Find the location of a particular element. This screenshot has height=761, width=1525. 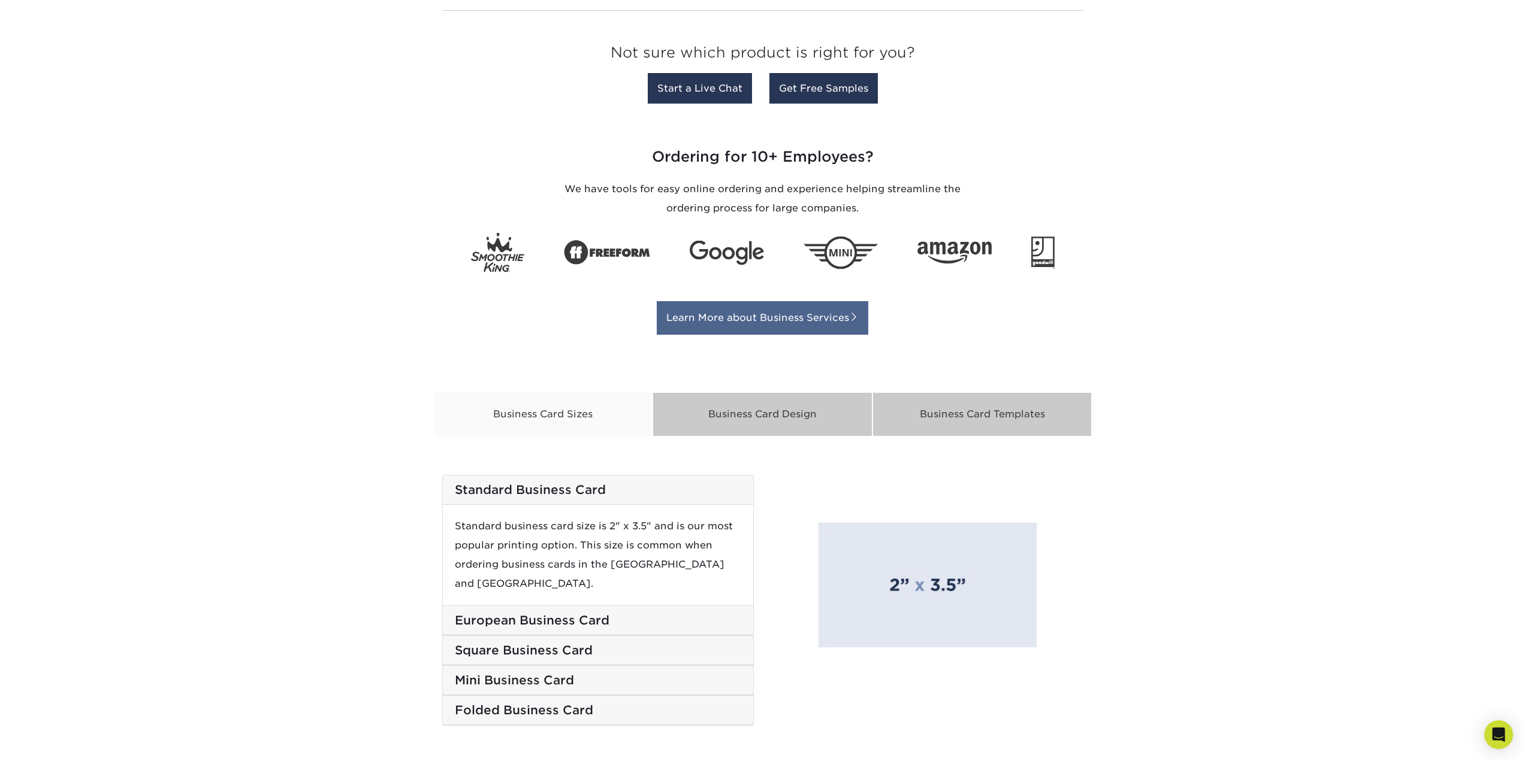

a: Learn More about Business Services is located at coordinates (762, 318).